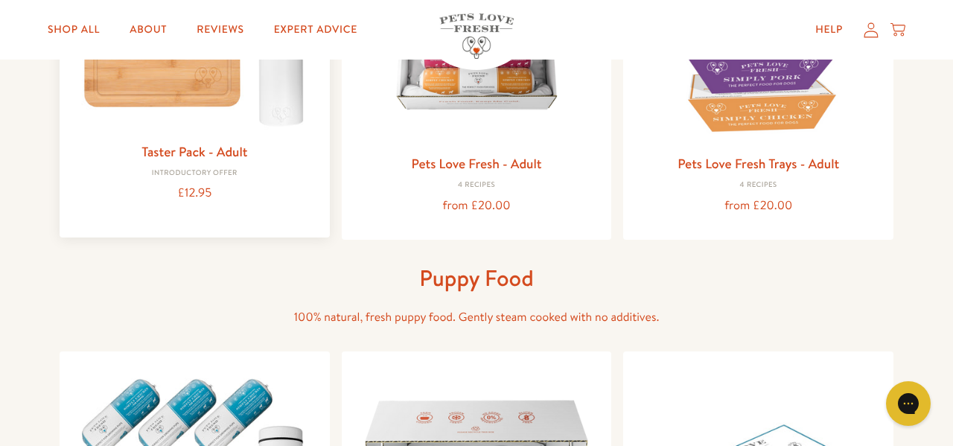 This screenshot has height=446, width=953. Describe the element at coordinates (30, 28) in the screenshot. I see `button: Gorgias live chat` at that location.